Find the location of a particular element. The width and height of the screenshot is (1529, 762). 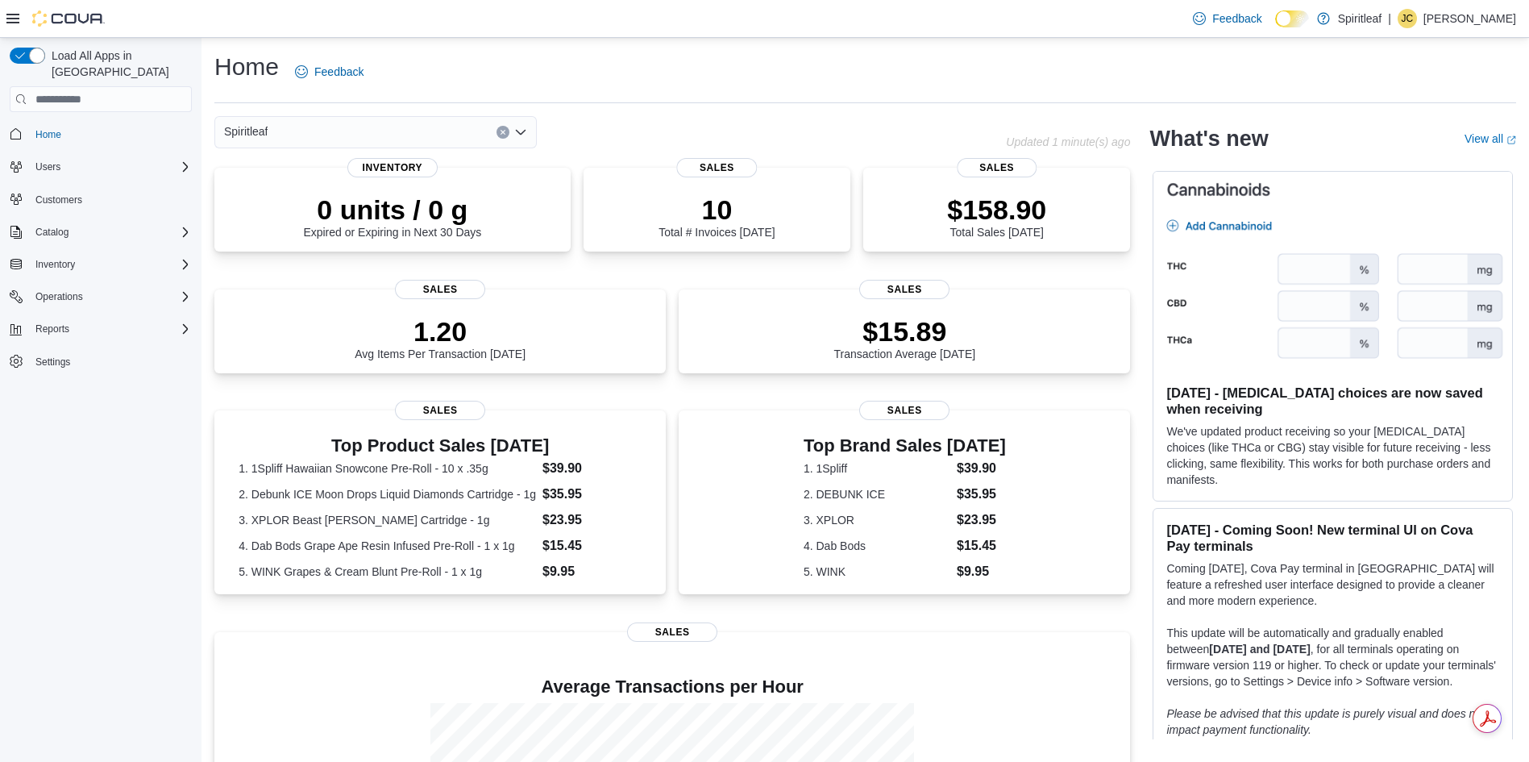

p: 0 units / 0 g is located at coordinates (392, 210).